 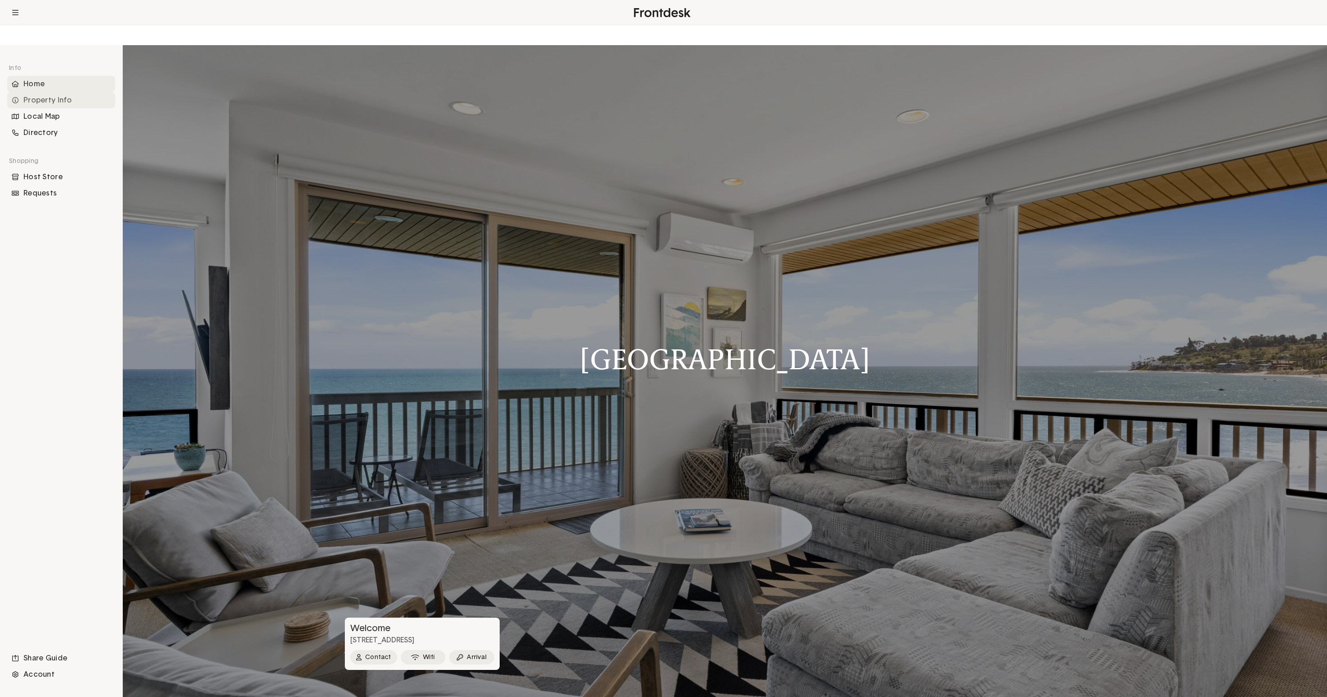 What do you see at coordinates (61, 193) in the screenshot?
I see `div: Requests` at bounding box center [61, 193].